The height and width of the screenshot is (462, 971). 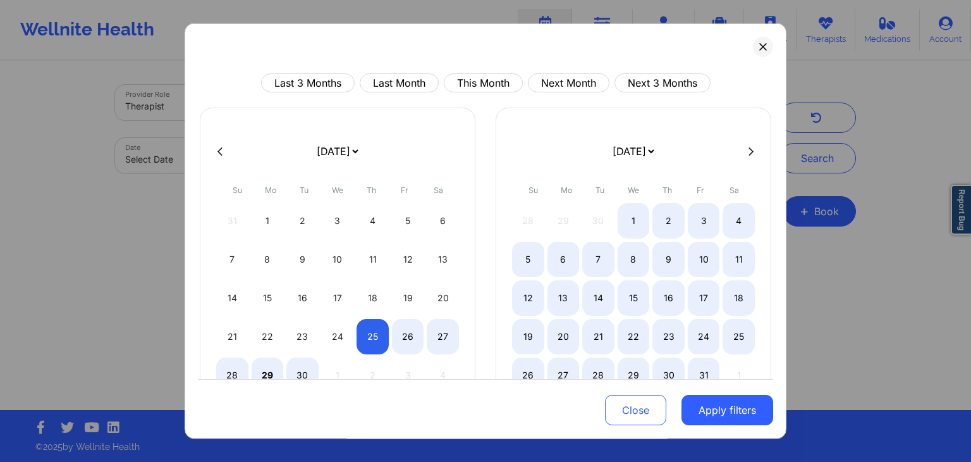 What do you see at coordinates (302, 259) in the screenshot?
I see `div: Tue Sep 09 2025` at bounding box center [302, 259].